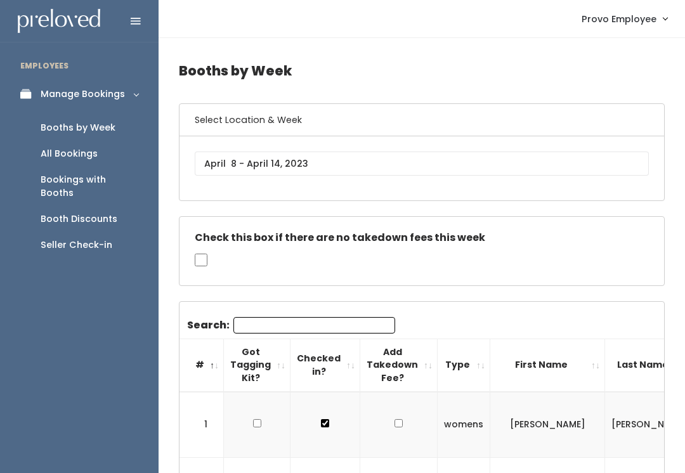 This screenshot has height=473, width=685. I want to click on th: #: activate to sort column descending, so click(202, 365).